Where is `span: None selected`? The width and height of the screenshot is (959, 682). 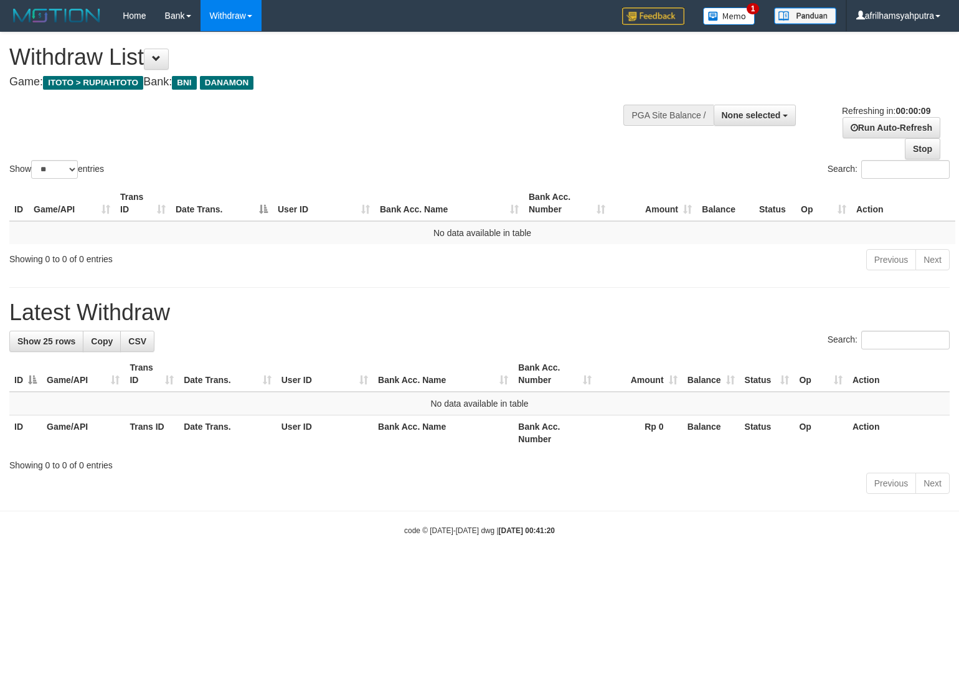
span: None selected is located at coordinates (751, 115).